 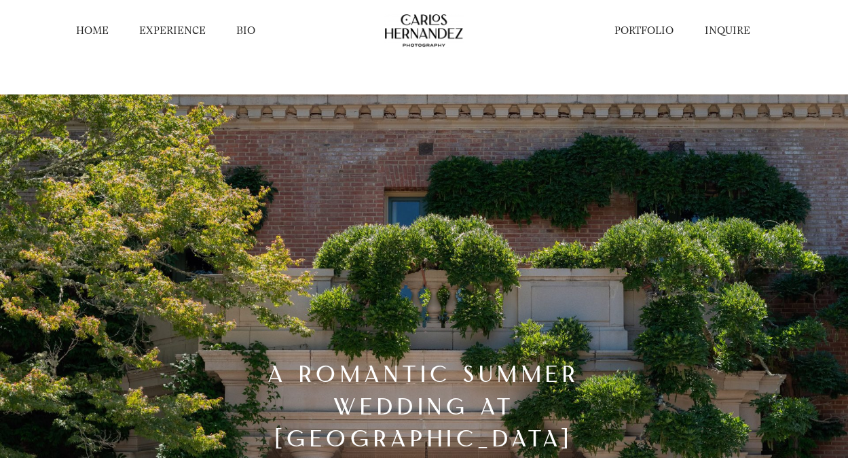 I want to click on a: PORTFOLIO, so click(x=644, y=31).